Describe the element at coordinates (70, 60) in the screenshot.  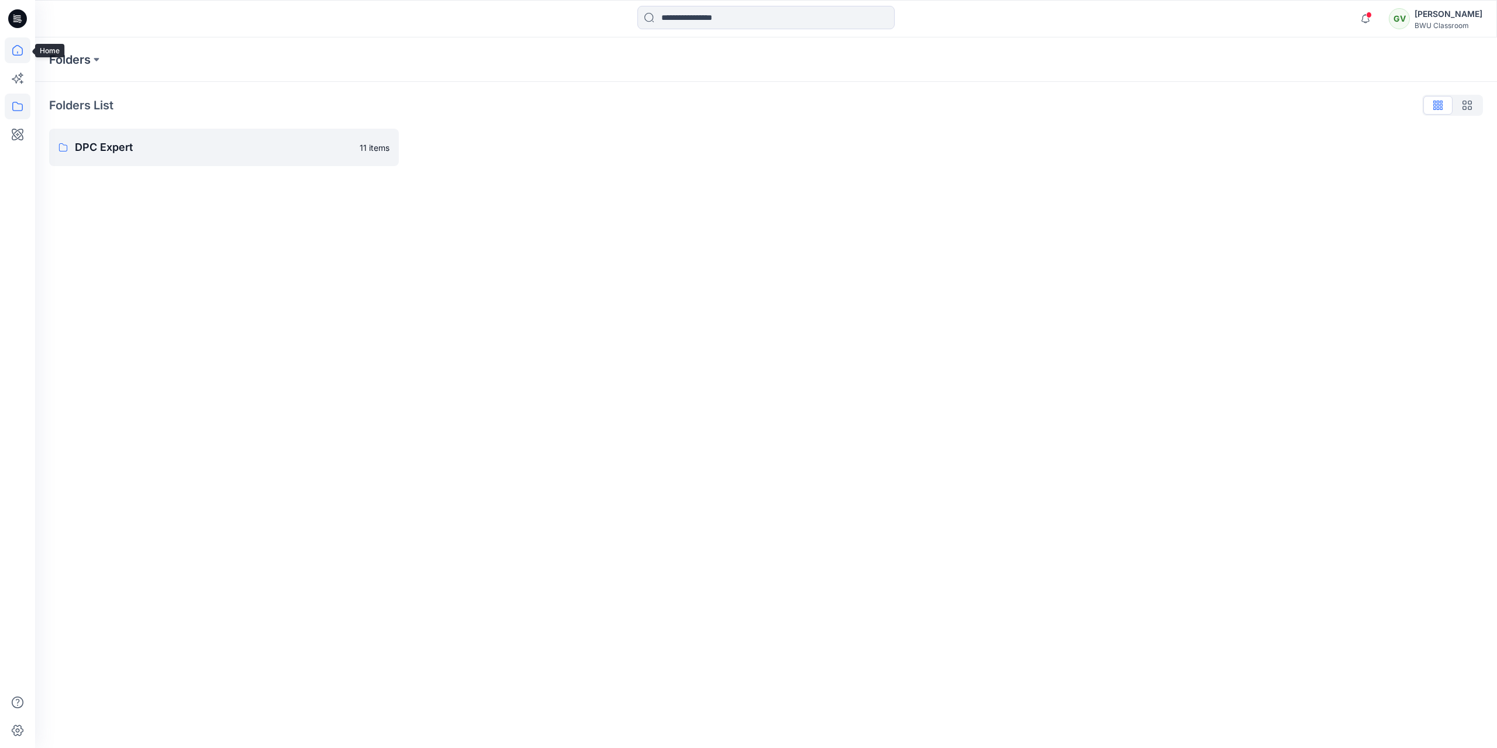
I see `a: Folders` at that location.